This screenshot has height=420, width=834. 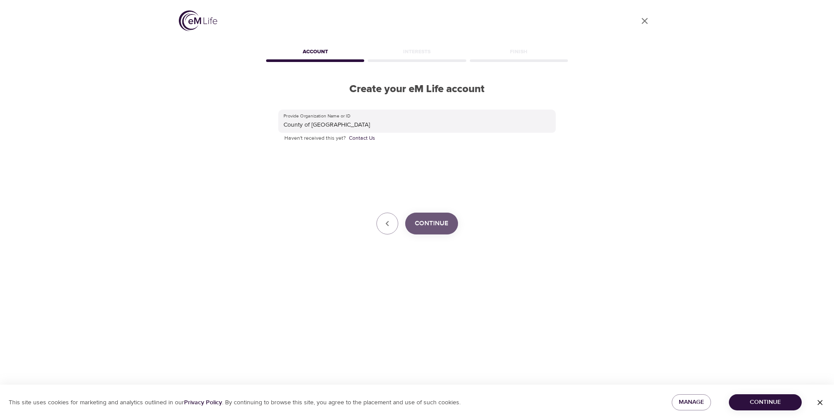 What do you see at coordinates (417, 138) in the screenshot?
I see `p: Haven't received this yet?` at bounding box center [417, 138].